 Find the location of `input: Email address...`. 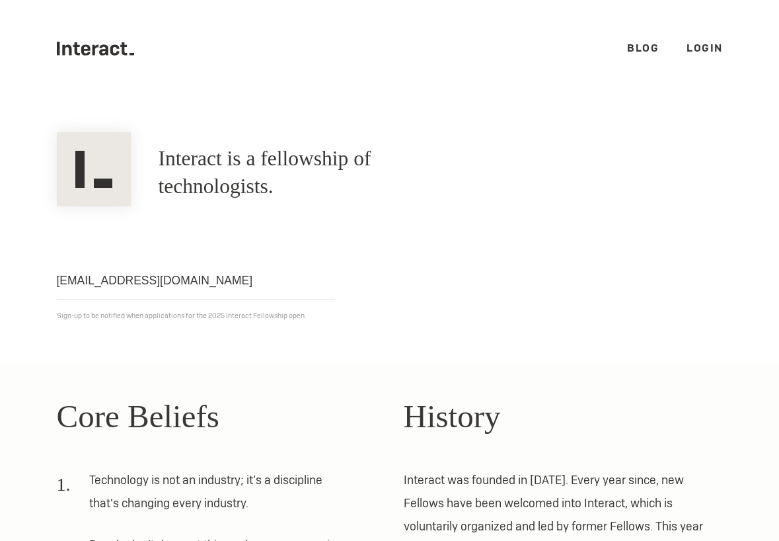

input: Email address... is located at coordinates (196, 280).